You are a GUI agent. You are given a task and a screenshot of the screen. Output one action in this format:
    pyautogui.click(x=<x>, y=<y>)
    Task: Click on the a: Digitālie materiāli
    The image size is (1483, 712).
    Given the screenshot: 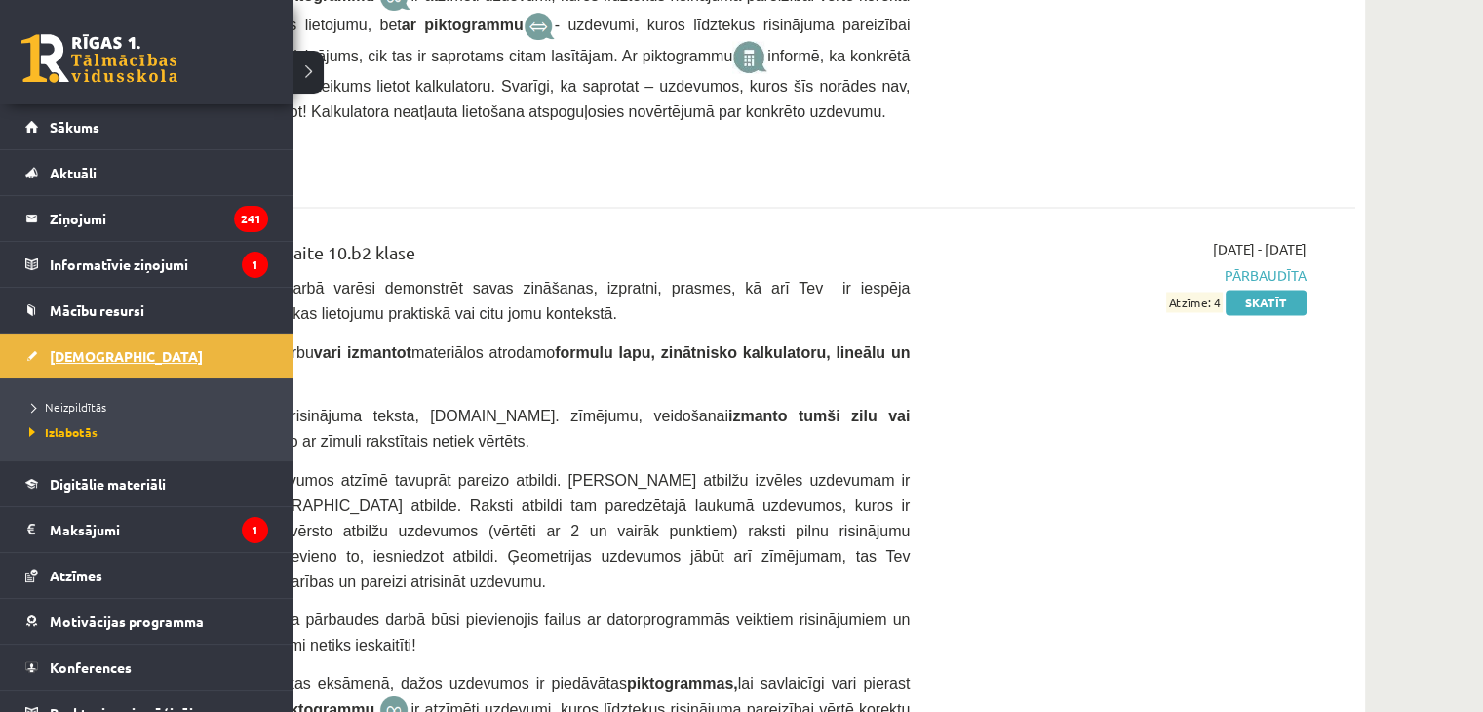 What is the action you would take?
    pyautogui.click(x=146, y=484)
    